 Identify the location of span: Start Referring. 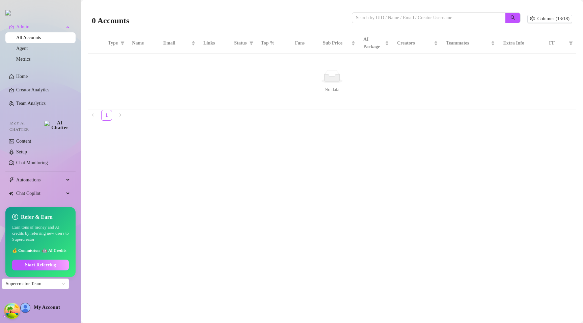
(41, 265).